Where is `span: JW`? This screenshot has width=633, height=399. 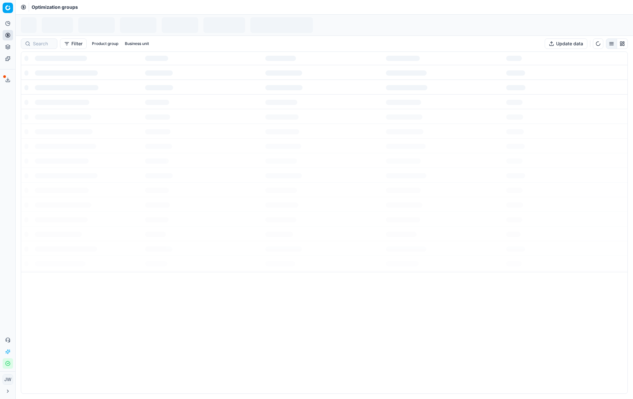
span: JW is located at coordinates (8, 379).